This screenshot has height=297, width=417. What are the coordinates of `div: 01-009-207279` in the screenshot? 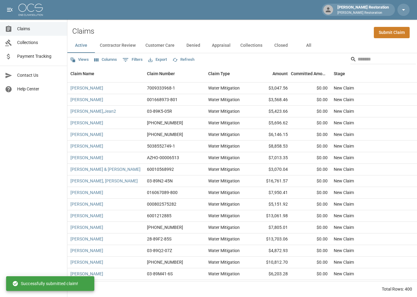 It's located at (165, 135).